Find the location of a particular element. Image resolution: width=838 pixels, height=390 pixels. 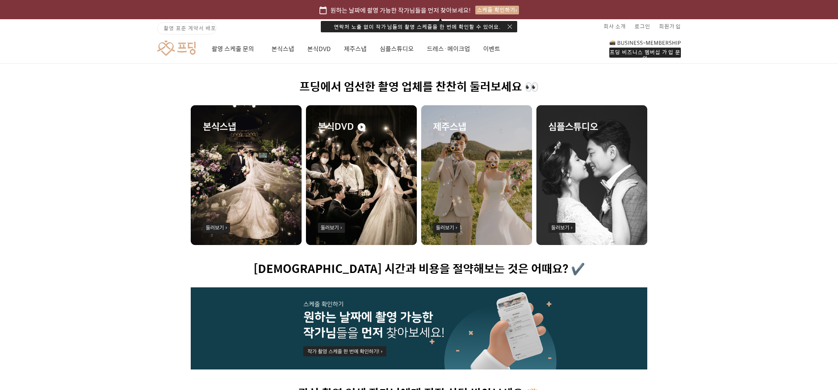

a: 로그인 is located at coordinates (643, 26).